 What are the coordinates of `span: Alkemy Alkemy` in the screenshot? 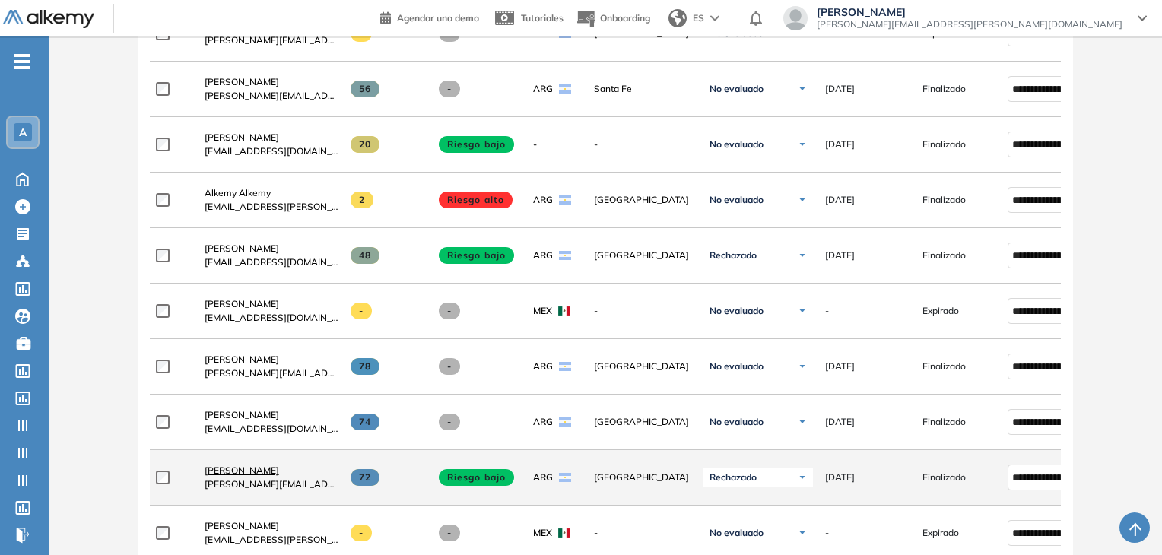 It's located at (237, 192).